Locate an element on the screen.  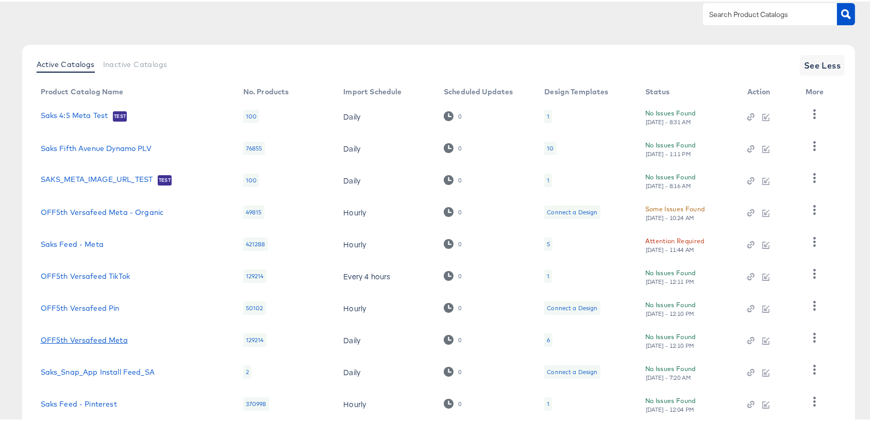
div: 421288 is located at coordinates (256, 243).